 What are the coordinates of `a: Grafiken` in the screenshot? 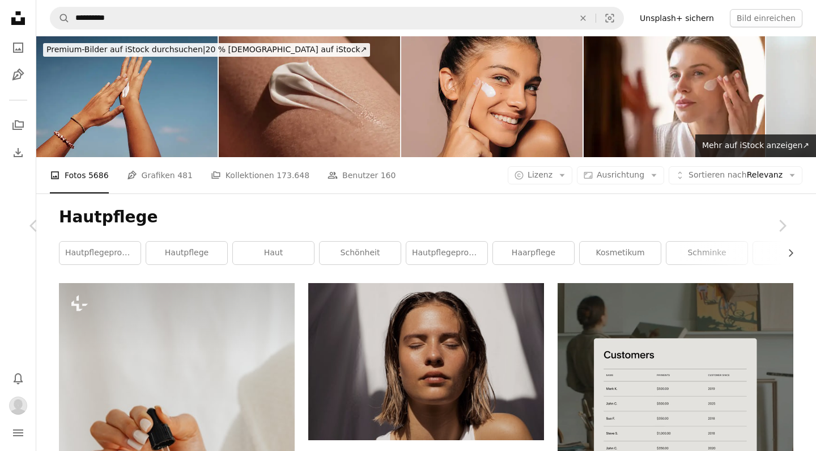 It's located at (18, 75).